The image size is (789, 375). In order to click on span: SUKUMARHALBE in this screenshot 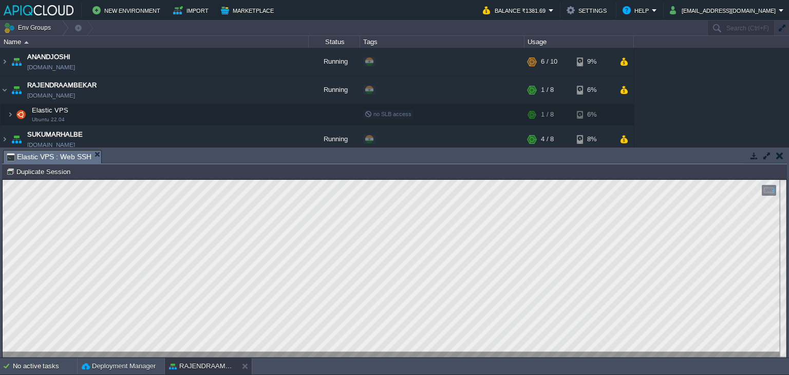, I will do `click(55, 135)`.